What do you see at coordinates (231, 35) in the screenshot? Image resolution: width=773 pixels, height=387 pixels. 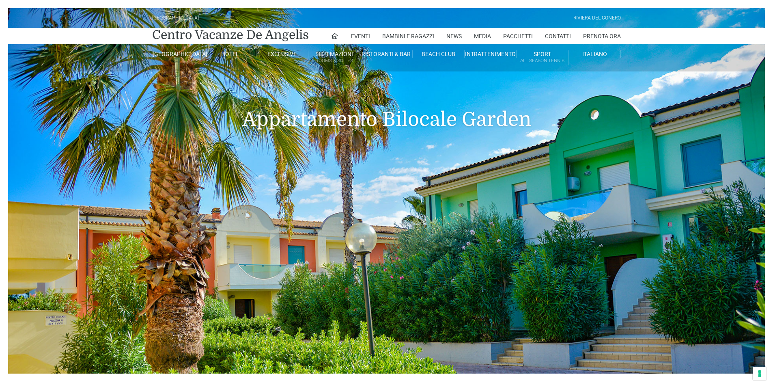 I see `a: Centro Vacanze De Angelis` at bounding box center [231, 35].